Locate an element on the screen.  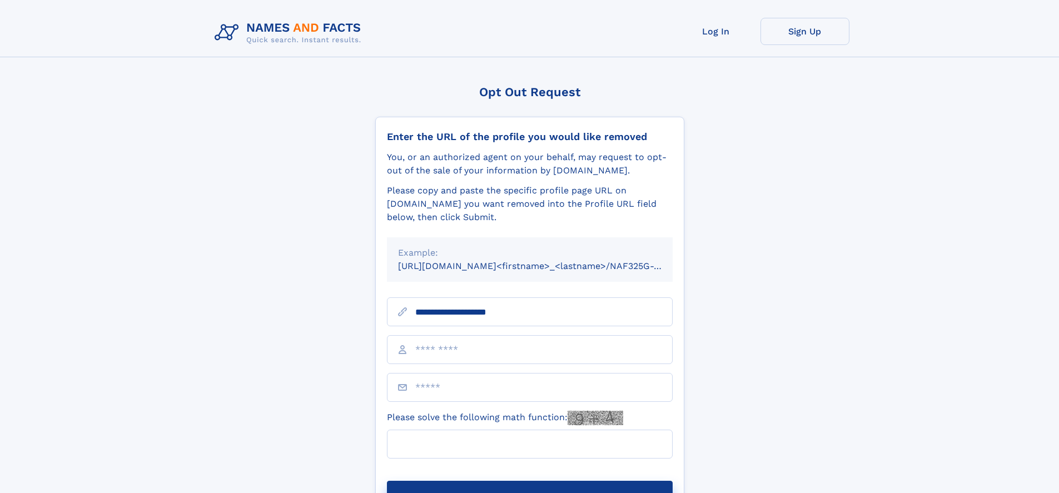
div: Enter the URL of the profile you would like removed is located at coordinates (530, 137).